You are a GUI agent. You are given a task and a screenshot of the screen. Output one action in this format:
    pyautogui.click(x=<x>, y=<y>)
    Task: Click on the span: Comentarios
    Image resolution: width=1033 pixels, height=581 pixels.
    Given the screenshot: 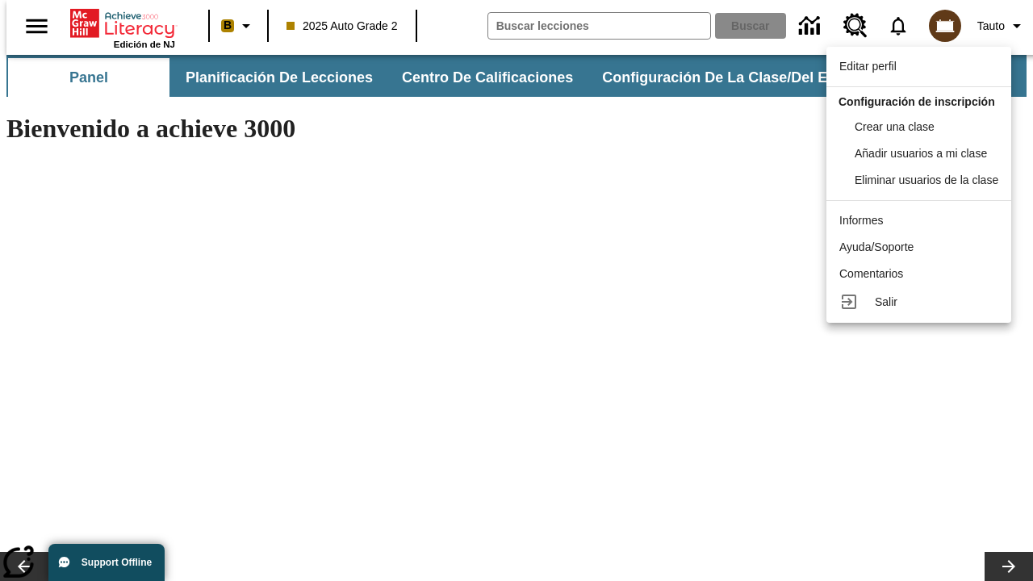 What is the action you would take?
    pyautogui.click(x=870, y=273)
    